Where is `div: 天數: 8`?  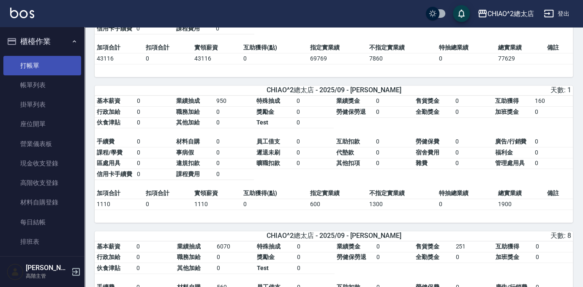 div: 天數: 8 is located at coordinates (493, 235).